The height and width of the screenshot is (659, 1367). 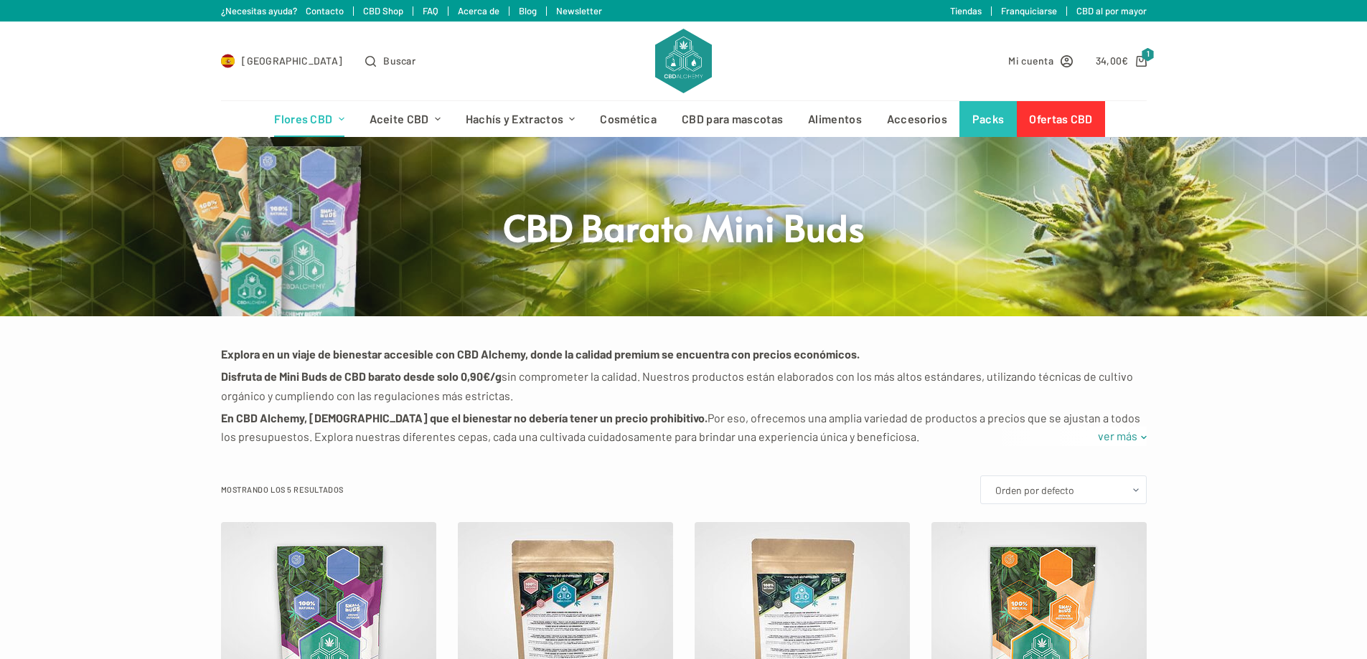 I want to click on nav: Menú de cabecera, so click(x=683, y=119).